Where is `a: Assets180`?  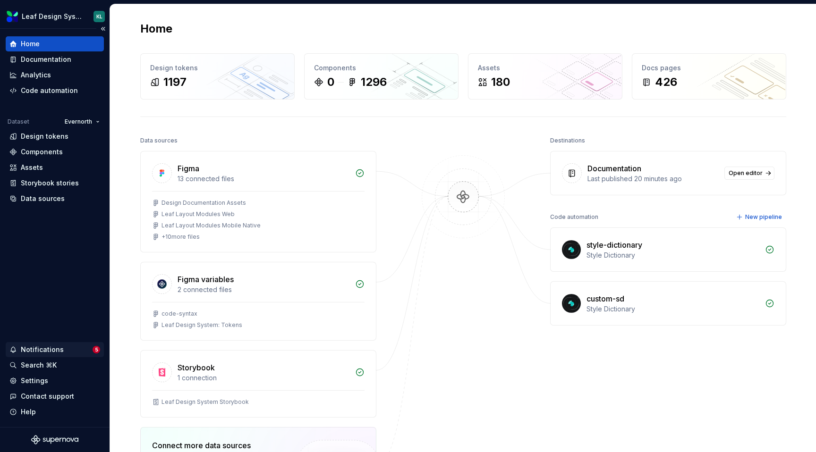 a: Assets180 is located at coordinates (545, 77).